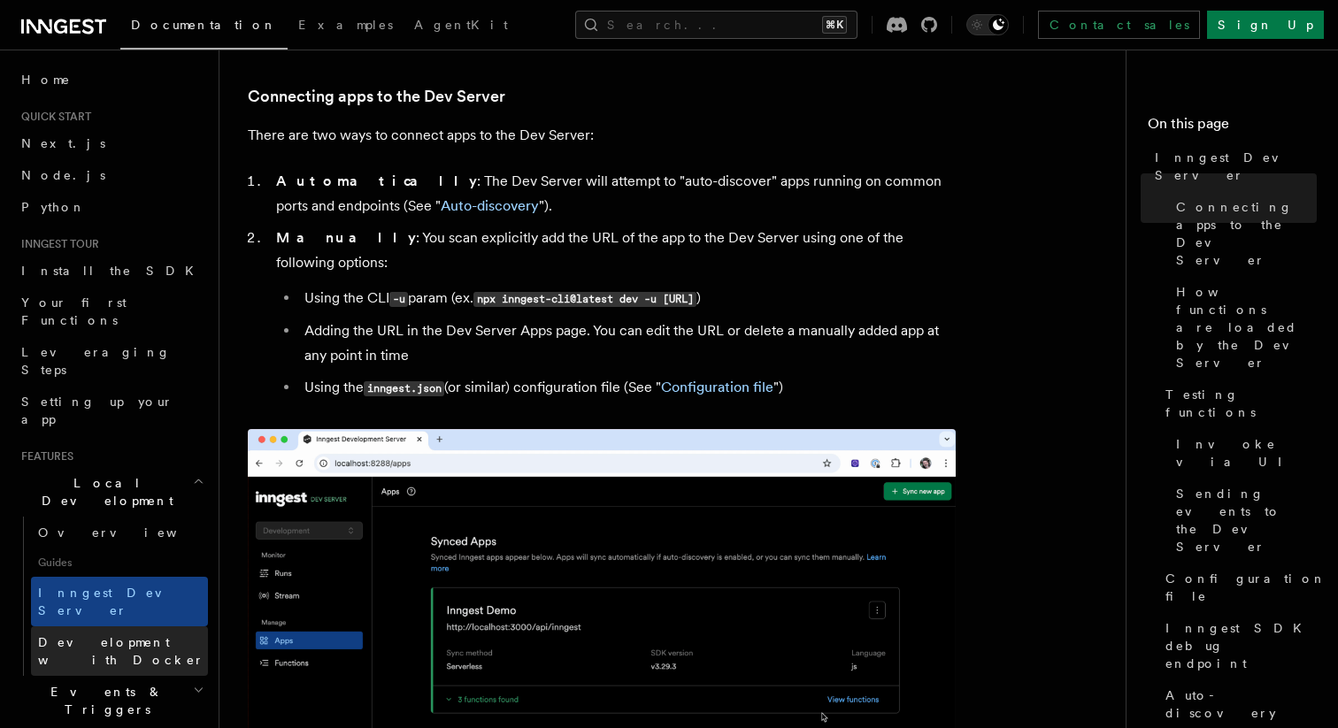  What do you see at coordinates (613, 194) in the screenshot?
I see `li: : The Dev Server will attempt to "auto-discover" apps running on common ports and endpoints (See ...` at bounding box center [613, 194].